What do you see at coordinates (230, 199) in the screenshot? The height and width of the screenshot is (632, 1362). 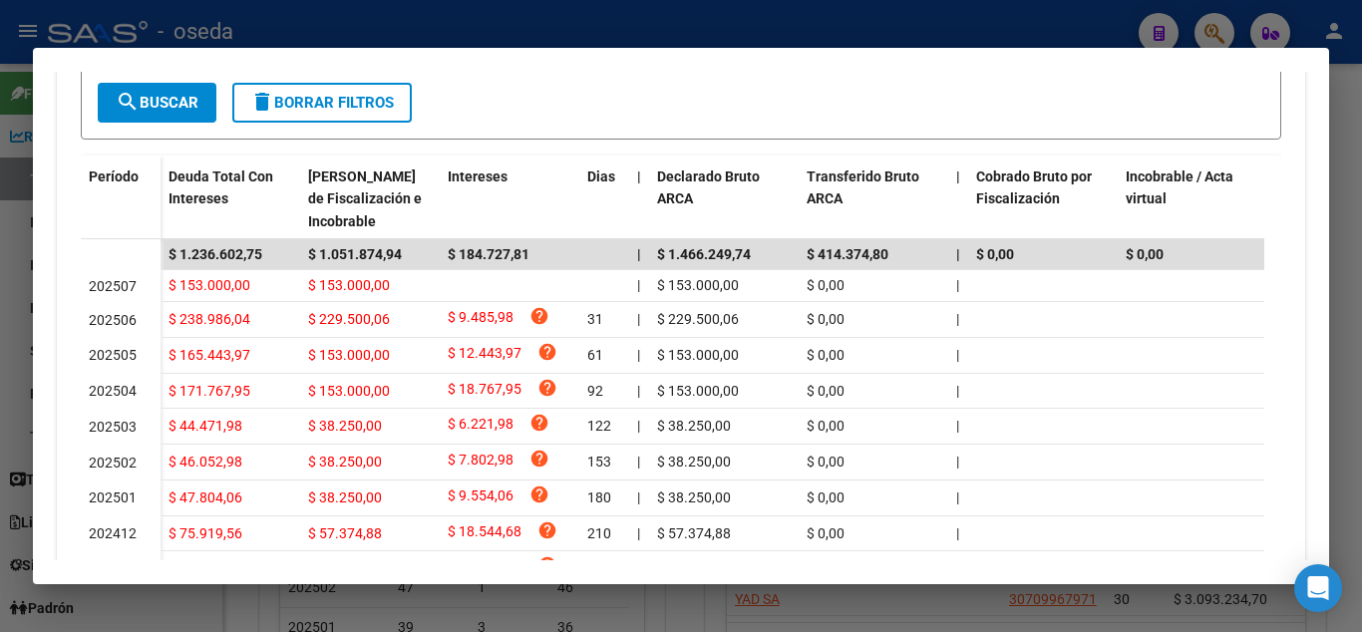 I see `datatable-header-cell: Deuda Total Con Intereses` at bounding box center [230, 199].